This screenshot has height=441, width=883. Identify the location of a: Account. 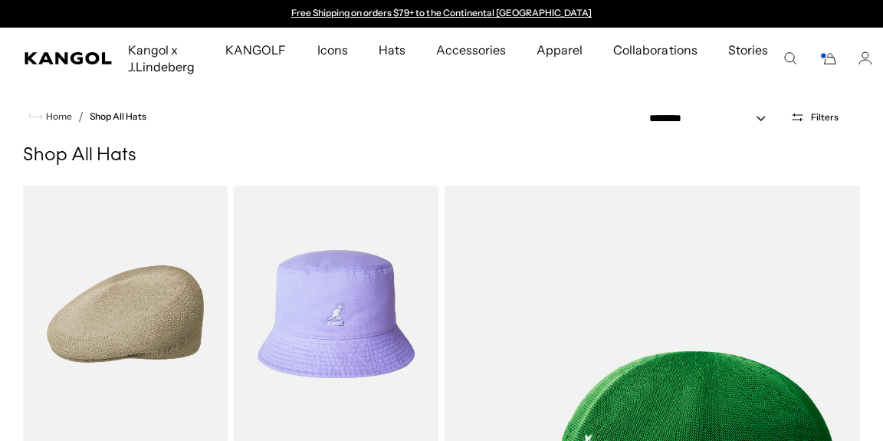
(865, 58).